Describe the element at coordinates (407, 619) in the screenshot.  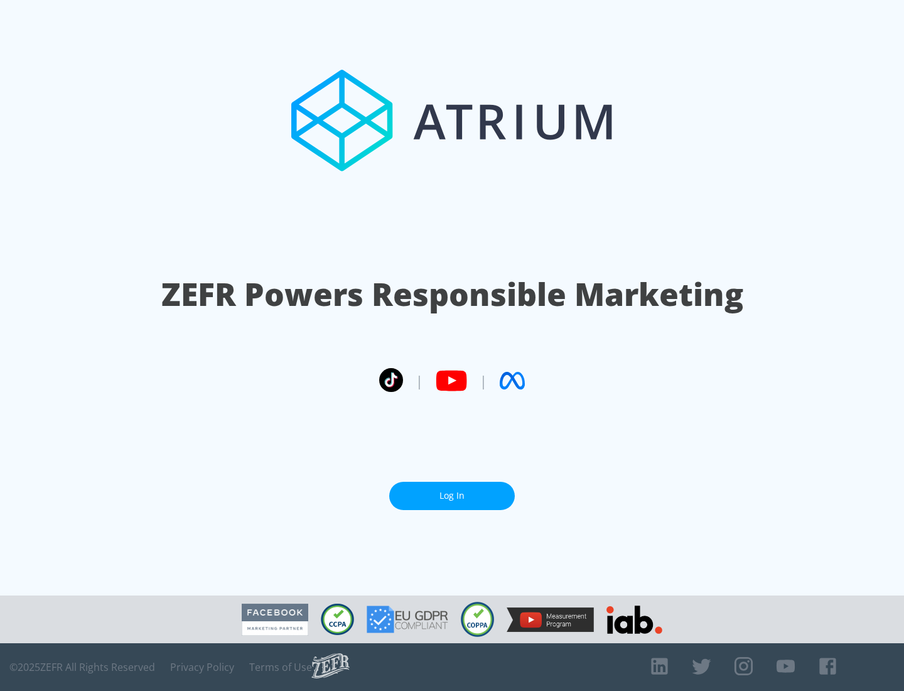
I see `img: GDPR Compliant` at that location.